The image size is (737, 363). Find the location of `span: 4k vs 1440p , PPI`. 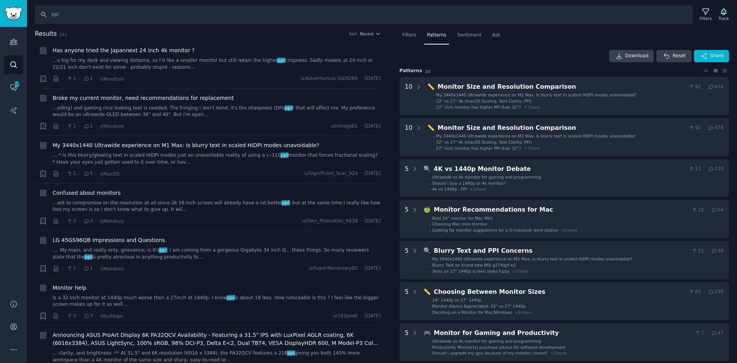

span: 4k vs 1440p , PPI is located at coordinates (449, 189).